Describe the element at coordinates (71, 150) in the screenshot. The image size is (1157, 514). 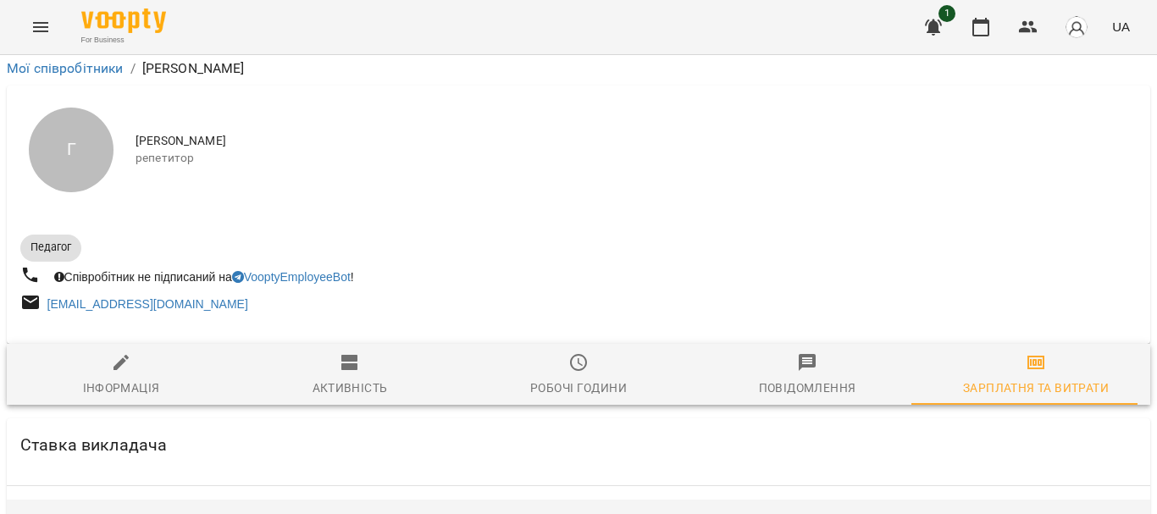
I see `div: Г` at that location.